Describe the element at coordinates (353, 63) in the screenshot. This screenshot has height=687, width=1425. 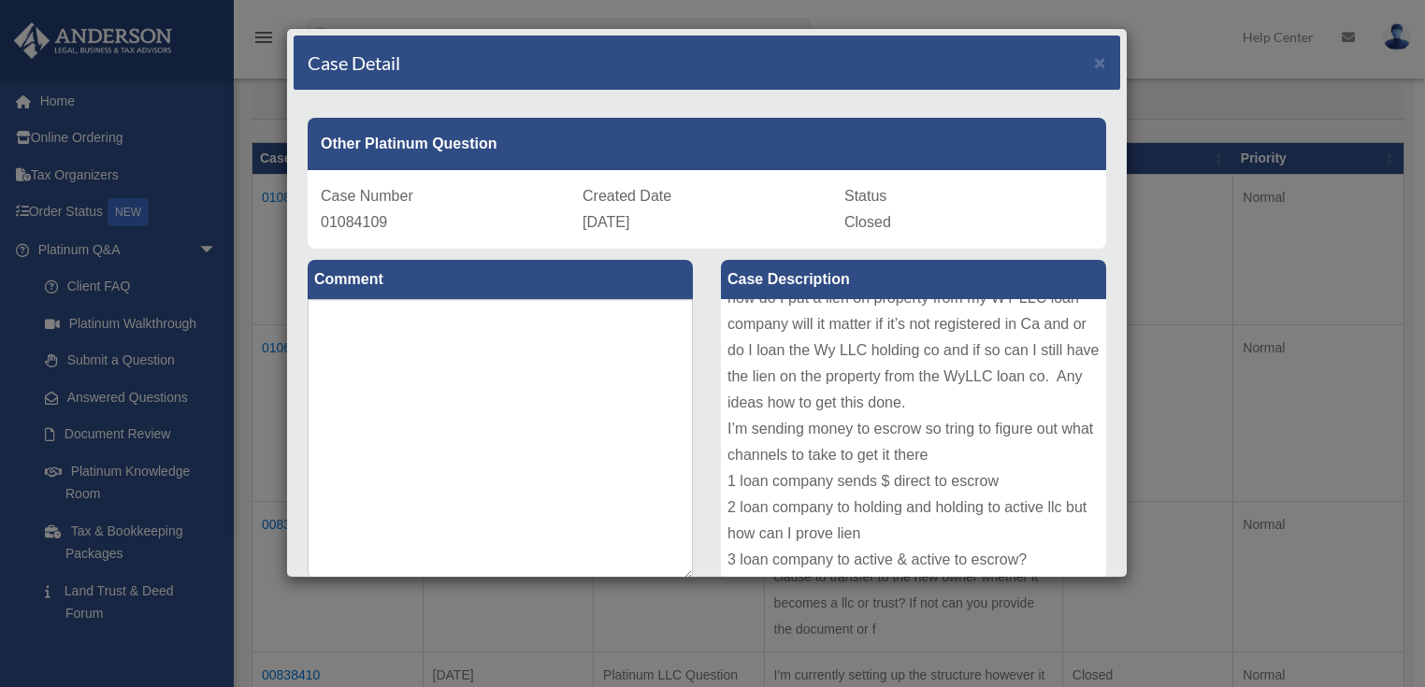
I see `h4: Case Detail` at that location.